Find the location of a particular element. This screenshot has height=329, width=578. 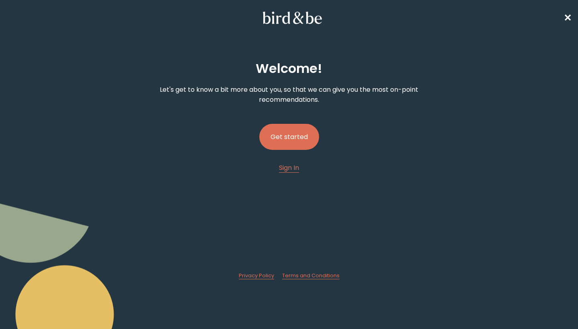

p: Let's get to know a bit more about you, so that we can give you the most on-point recommendations. is located at coordinates (289, 95).